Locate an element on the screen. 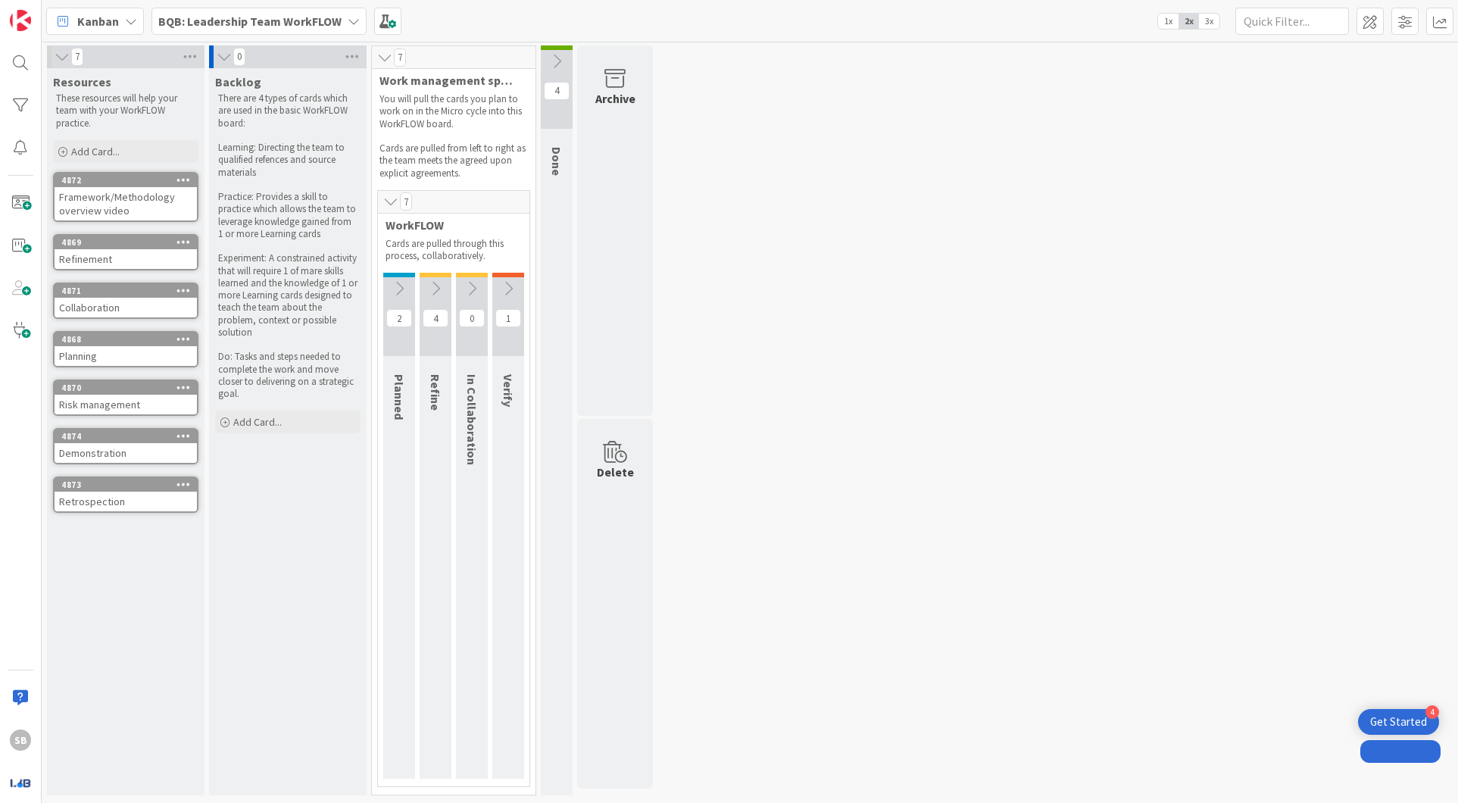  div: Retrospection is located at coordinates (126, 501).